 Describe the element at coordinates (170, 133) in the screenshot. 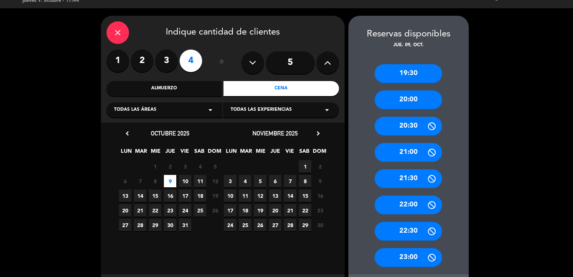

I see `span: octubre 2025` at that location.